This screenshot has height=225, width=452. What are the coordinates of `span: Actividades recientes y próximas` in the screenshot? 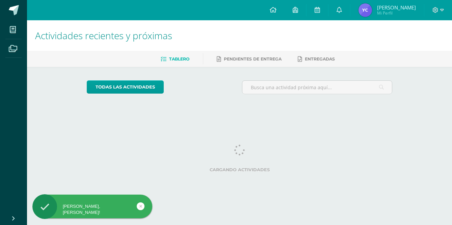 It's located at (104, 35).